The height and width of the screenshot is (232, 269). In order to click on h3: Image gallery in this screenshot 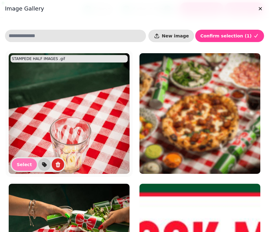, I will do `click(134, 9)`.